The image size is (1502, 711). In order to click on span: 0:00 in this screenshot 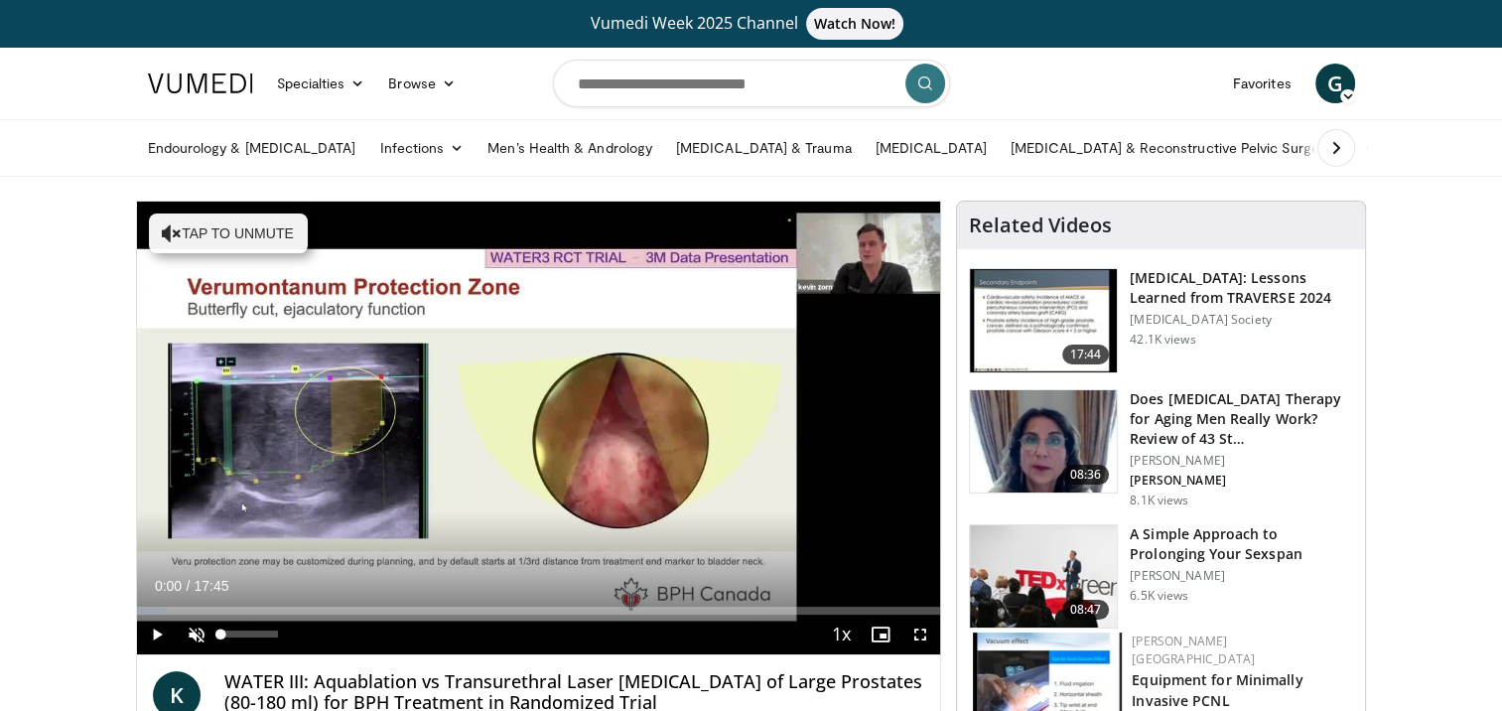, I will do `click(168, 586)`.